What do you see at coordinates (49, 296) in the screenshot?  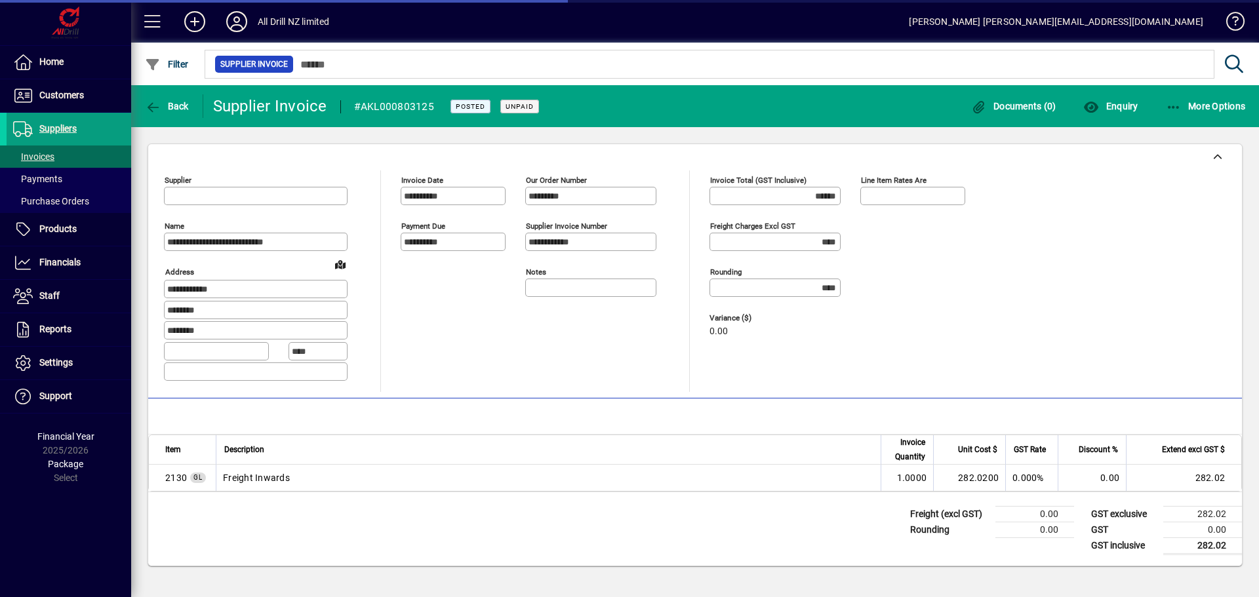 I see `span: Staff` at bounding box center [49, 296].